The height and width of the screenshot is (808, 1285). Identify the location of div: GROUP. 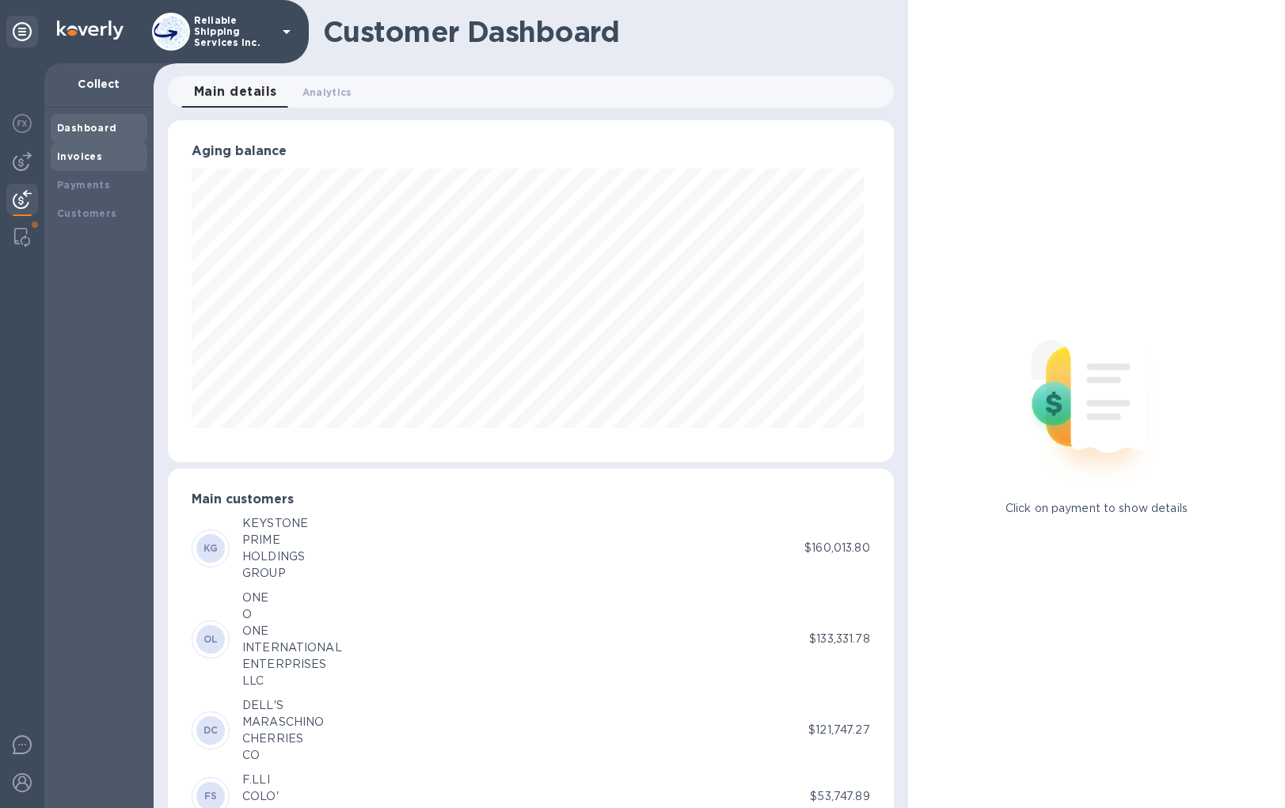
(275, 573).